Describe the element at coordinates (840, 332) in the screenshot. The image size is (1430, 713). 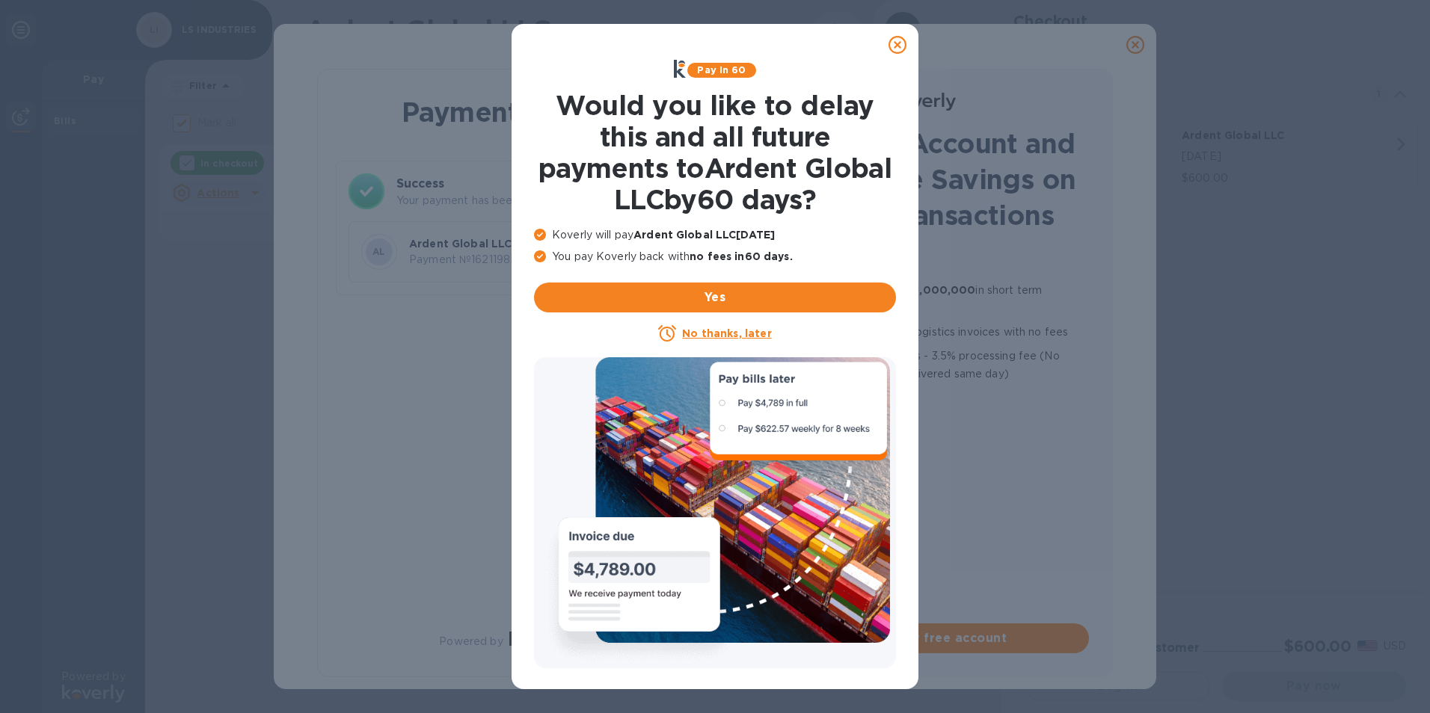
I see `b: 60 more days to pay` at that location.